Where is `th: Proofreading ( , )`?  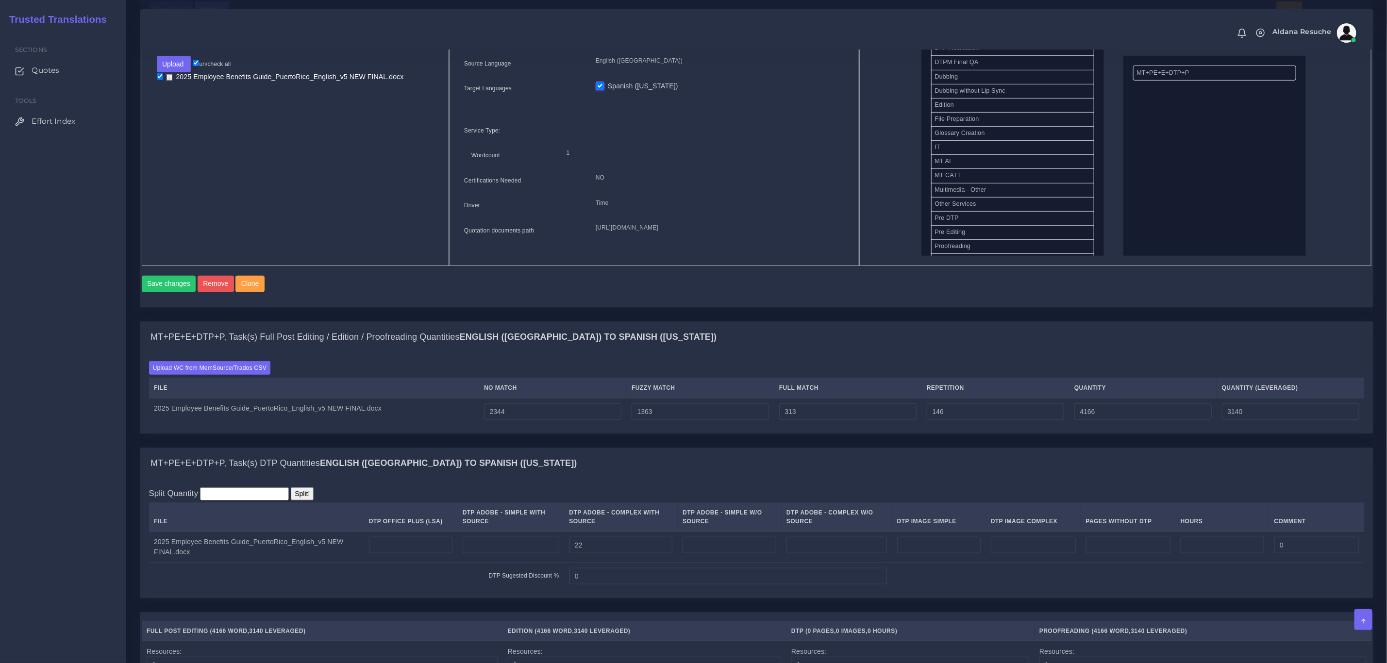 th: Proofreading ( , ) is located at coordinates (1203, 631).